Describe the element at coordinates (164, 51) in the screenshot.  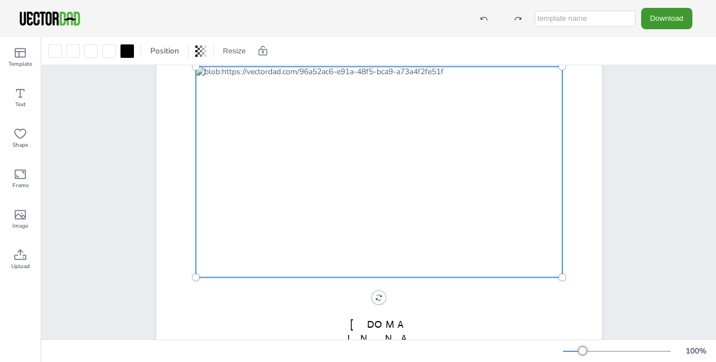
I see `span: Position` at that location.